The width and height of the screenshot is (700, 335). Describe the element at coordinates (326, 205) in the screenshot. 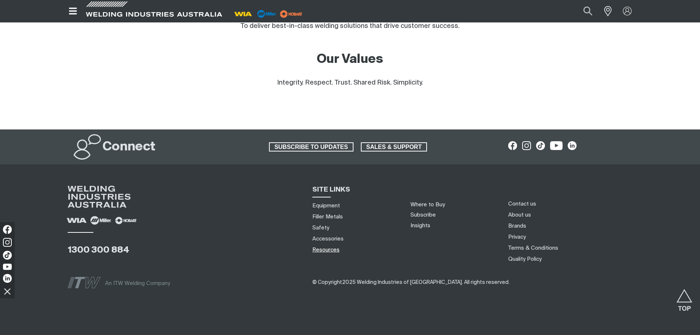

I see `a: Equipment` at that location.